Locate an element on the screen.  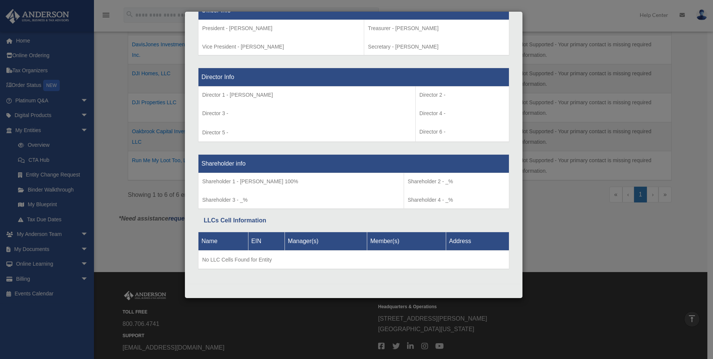
th: EIN is located at coordinates (266, 241).